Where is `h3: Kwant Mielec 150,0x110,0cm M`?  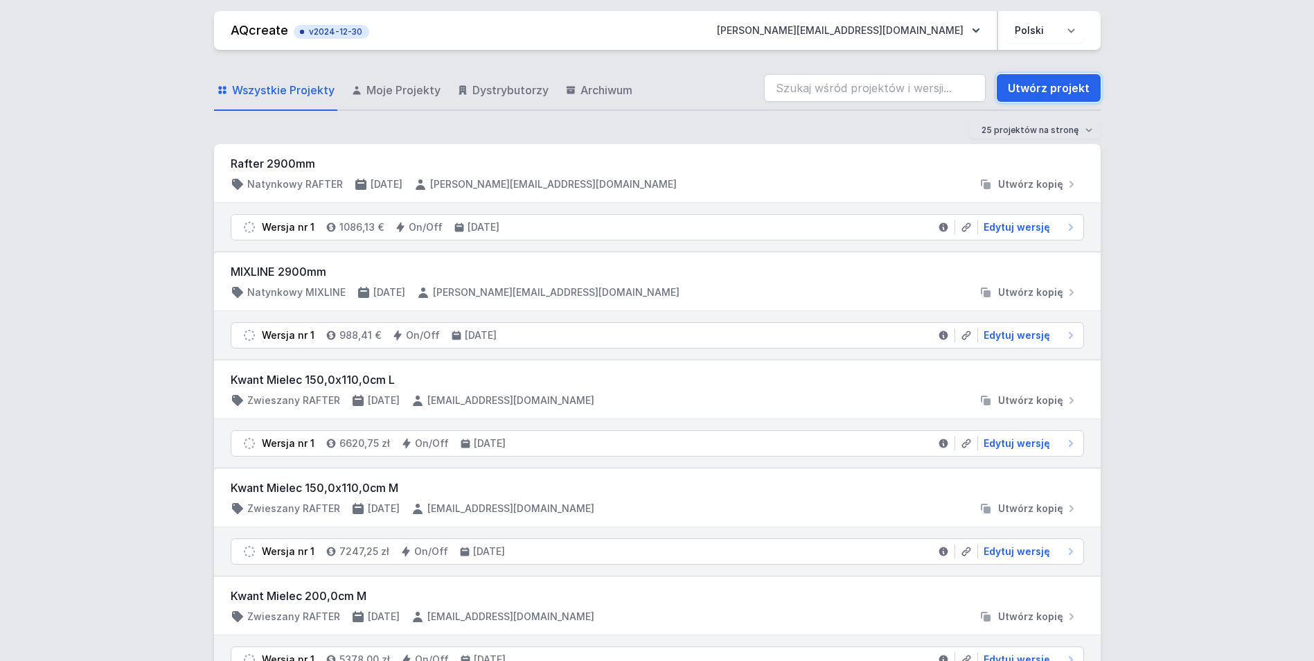
h3: Kwant Mielec 150,0x110,0cm M is located at coordinates (657, 488).